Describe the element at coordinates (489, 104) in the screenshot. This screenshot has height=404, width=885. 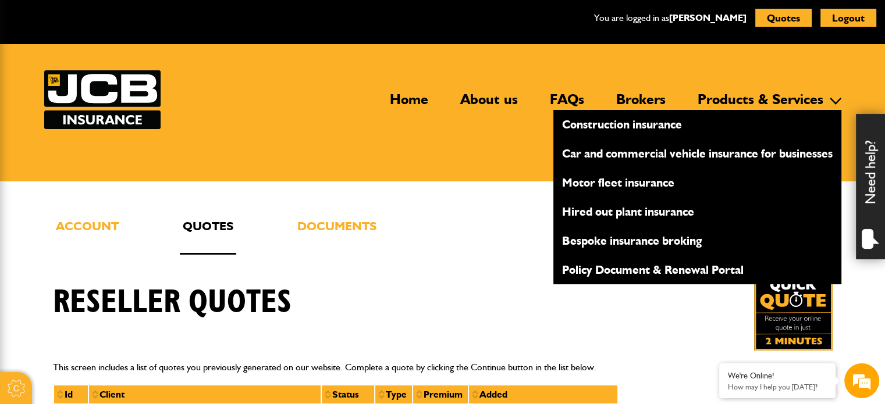
I see `a: About us` at that location.